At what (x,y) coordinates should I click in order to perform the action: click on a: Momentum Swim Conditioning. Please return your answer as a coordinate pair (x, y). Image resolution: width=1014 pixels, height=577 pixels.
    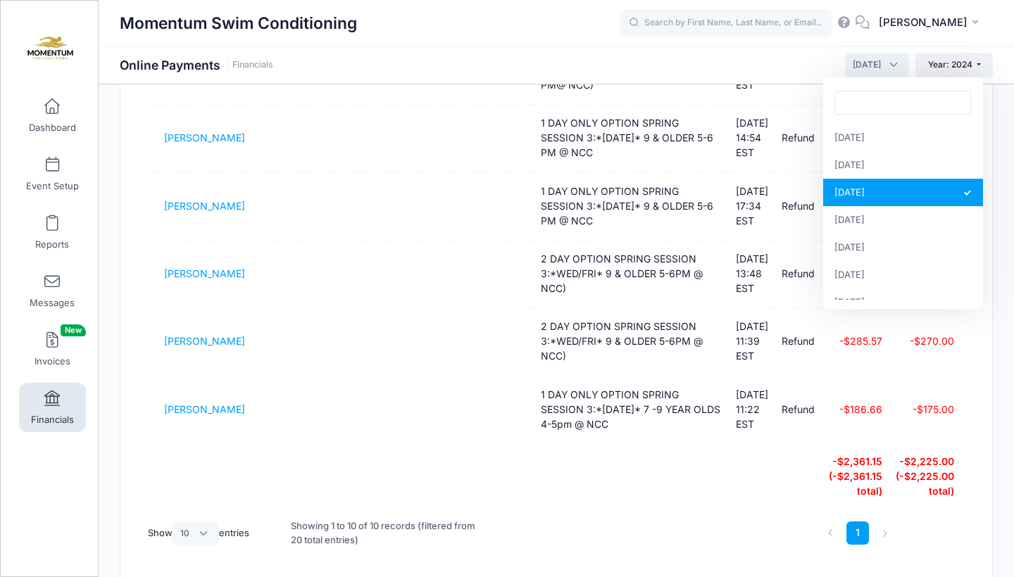
    Looking at the image, I should click on (50, 48).